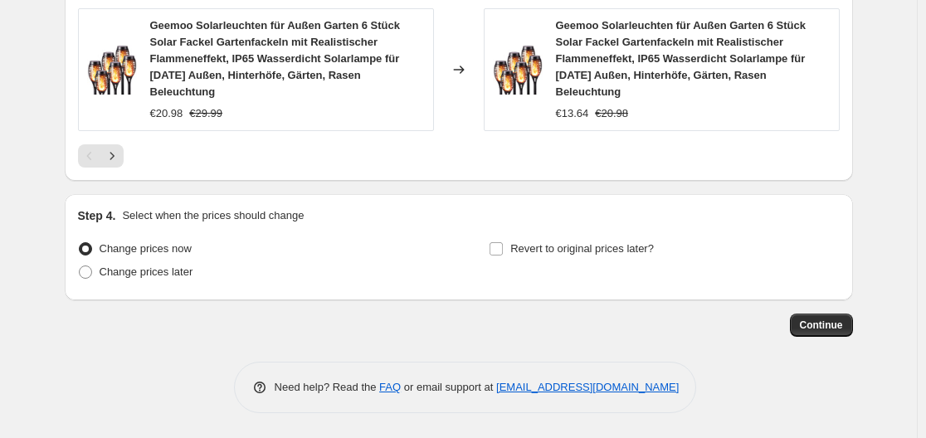  What do you see at coordinates (112, 156) in the screenshot?
I see `button: Next` at bounding box center [112, 156].